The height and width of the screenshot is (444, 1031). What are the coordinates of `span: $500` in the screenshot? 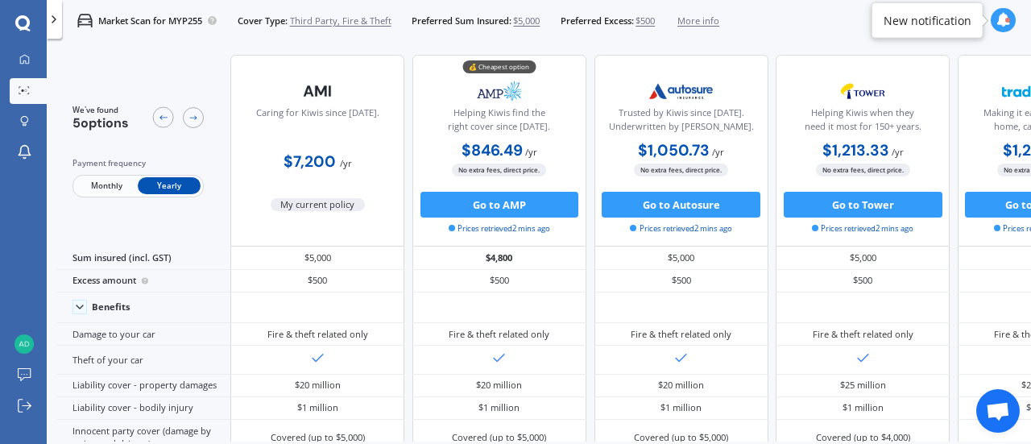 It's located at (645, 21).